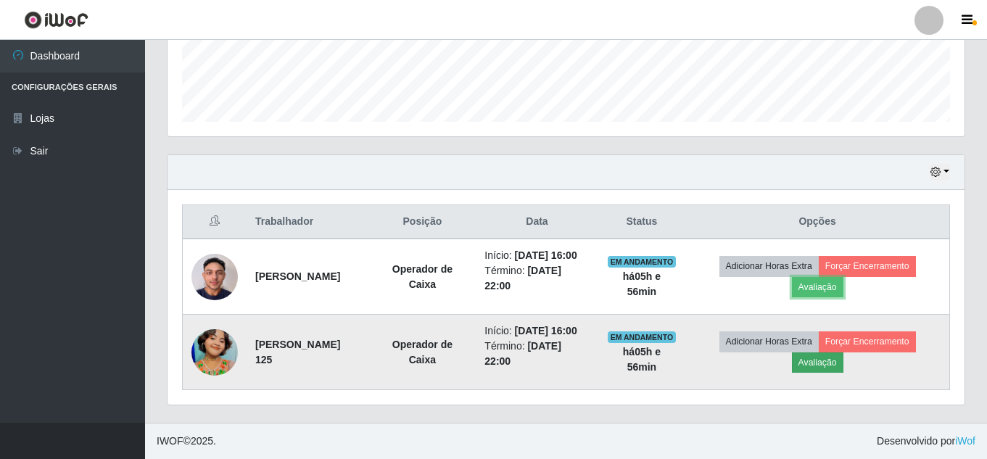  What do you see at coordinates (642, 222) in the screenshot?
I see `th: Status` at bounding box center [642, 222].